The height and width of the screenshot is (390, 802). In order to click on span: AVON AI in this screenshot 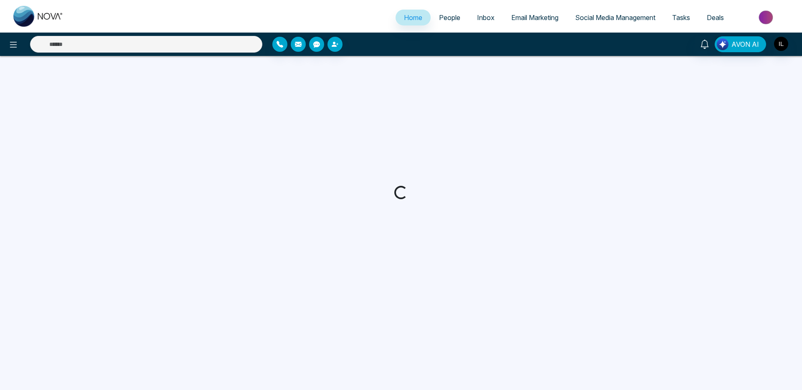, I will do `click(745, 44)`.